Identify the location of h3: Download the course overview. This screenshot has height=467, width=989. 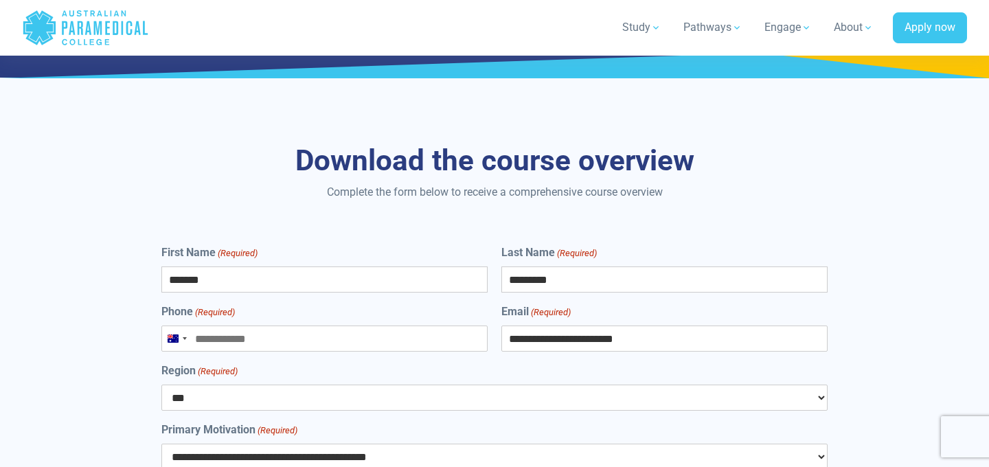
(494, 161).